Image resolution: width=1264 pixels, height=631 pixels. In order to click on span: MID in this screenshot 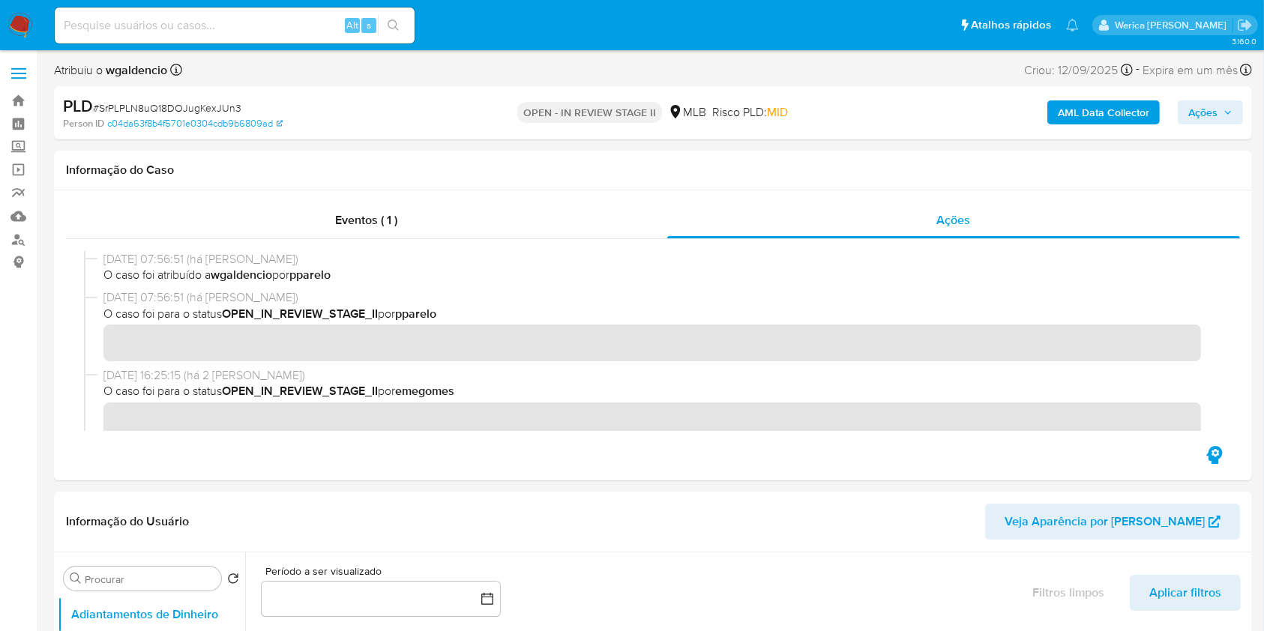, I will do `click(777, 112)`.